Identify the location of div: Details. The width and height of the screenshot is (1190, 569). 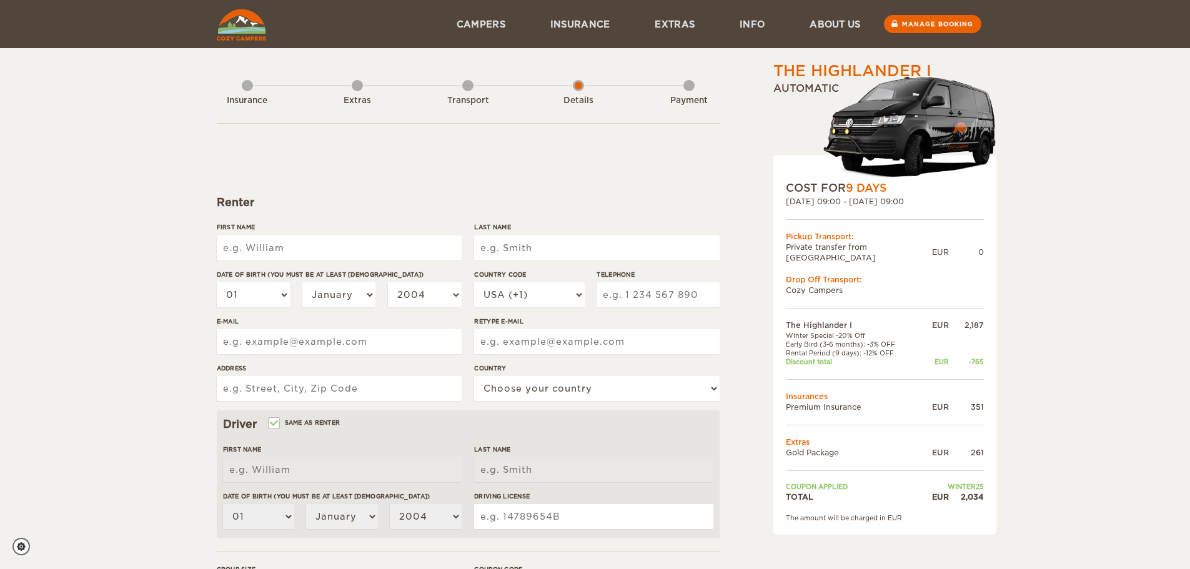
(578, 101).